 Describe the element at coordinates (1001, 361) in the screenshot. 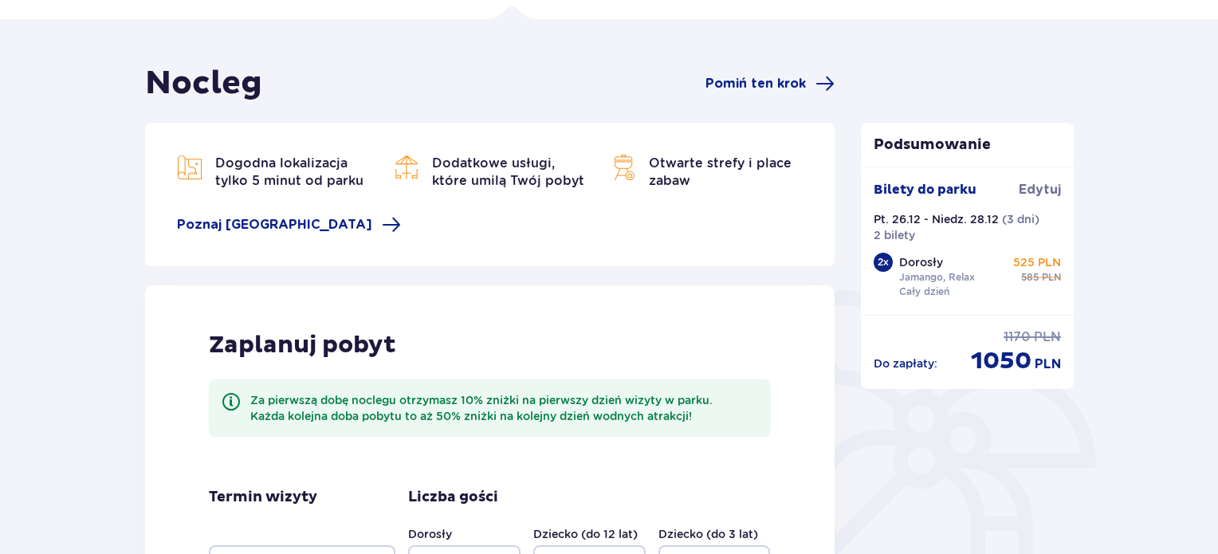

I see `p: 1050` at that location.